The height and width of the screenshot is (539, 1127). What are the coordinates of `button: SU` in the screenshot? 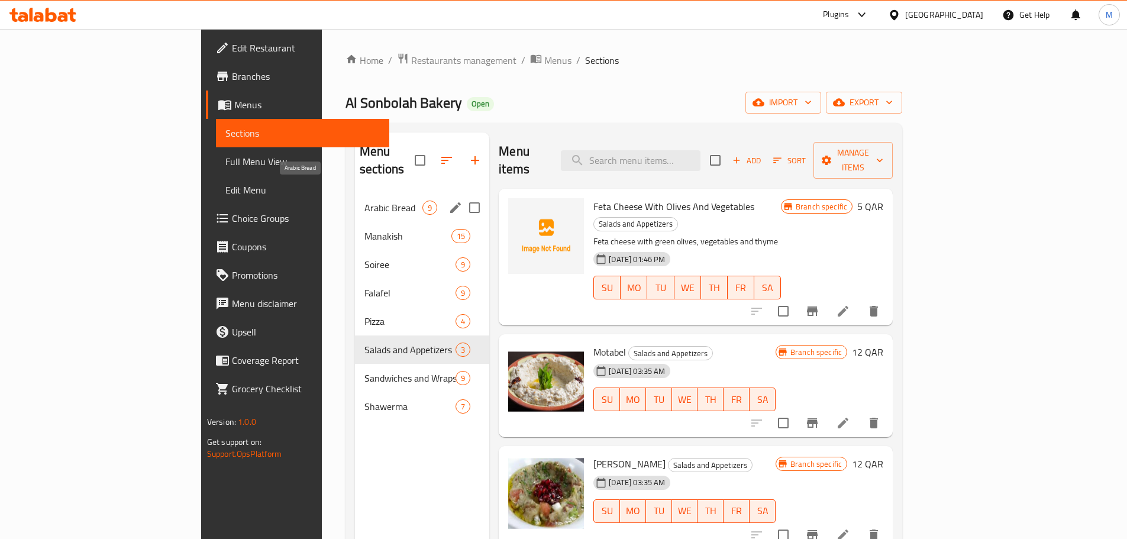 It's located at (607, 287).